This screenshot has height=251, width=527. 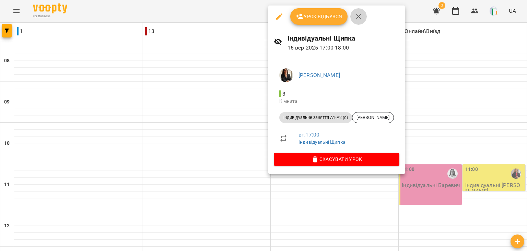 I want to click on span: Індивідуальне заняття А1-А2 (с), so click(x=316, y=117).